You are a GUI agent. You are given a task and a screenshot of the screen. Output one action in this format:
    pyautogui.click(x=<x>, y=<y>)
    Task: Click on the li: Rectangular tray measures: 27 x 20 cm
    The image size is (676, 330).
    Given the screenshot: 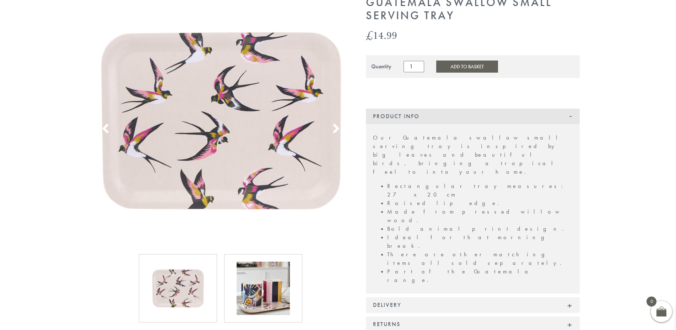 What is the action you would take?
    pyautogui.click(x=480, y=190)
    